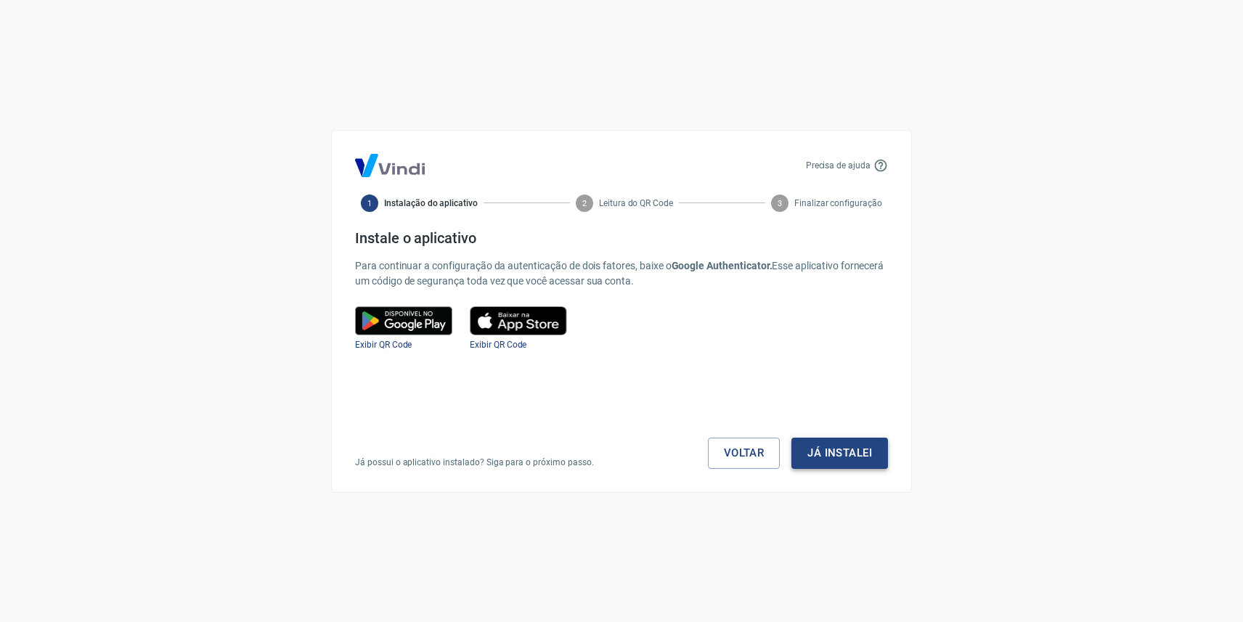 The image size is (1243, 622). Describe the element at coordinates (838, 203) in the screenshot. I see `span: Finalizar configuração` at that location.